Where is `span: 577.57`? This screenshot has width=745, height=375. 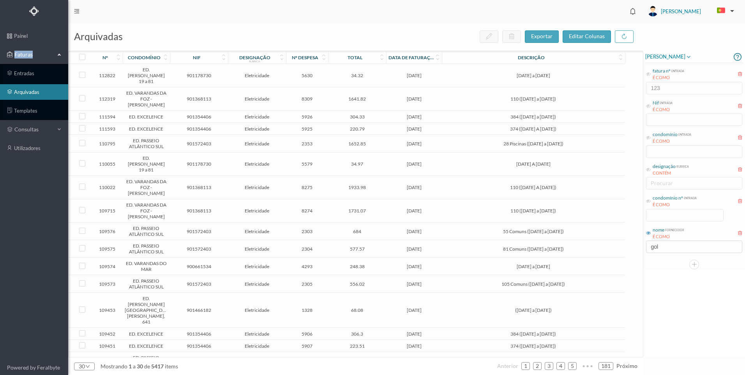
span: 577.57 is located at coordinates (357, 249).